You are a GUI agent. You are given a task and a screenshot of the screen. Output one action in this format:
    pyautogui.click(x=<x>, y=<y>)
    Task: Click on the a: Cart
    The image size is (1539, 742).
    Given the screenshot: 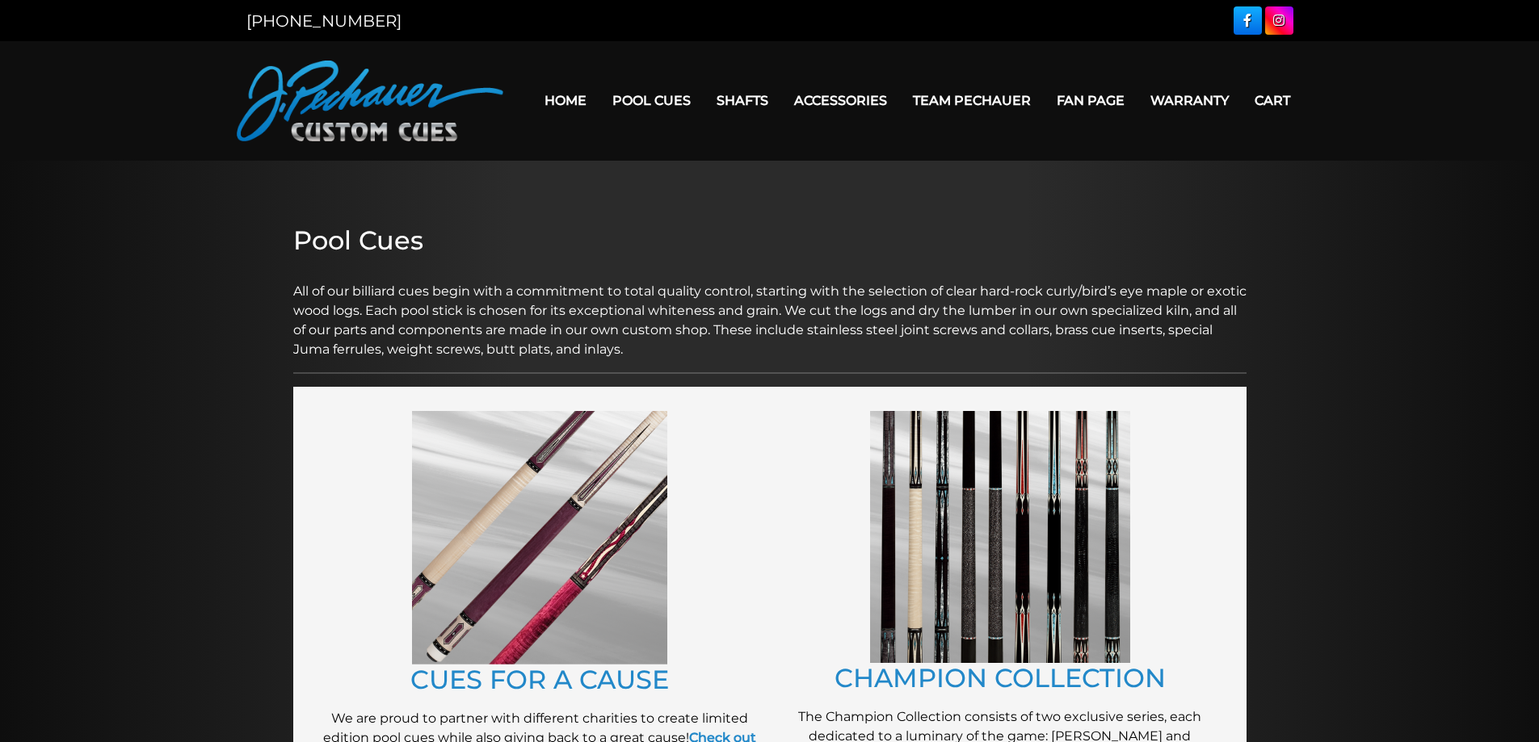 What is the action you would take?
    pyautogui.click(x=1272, y=100)
    